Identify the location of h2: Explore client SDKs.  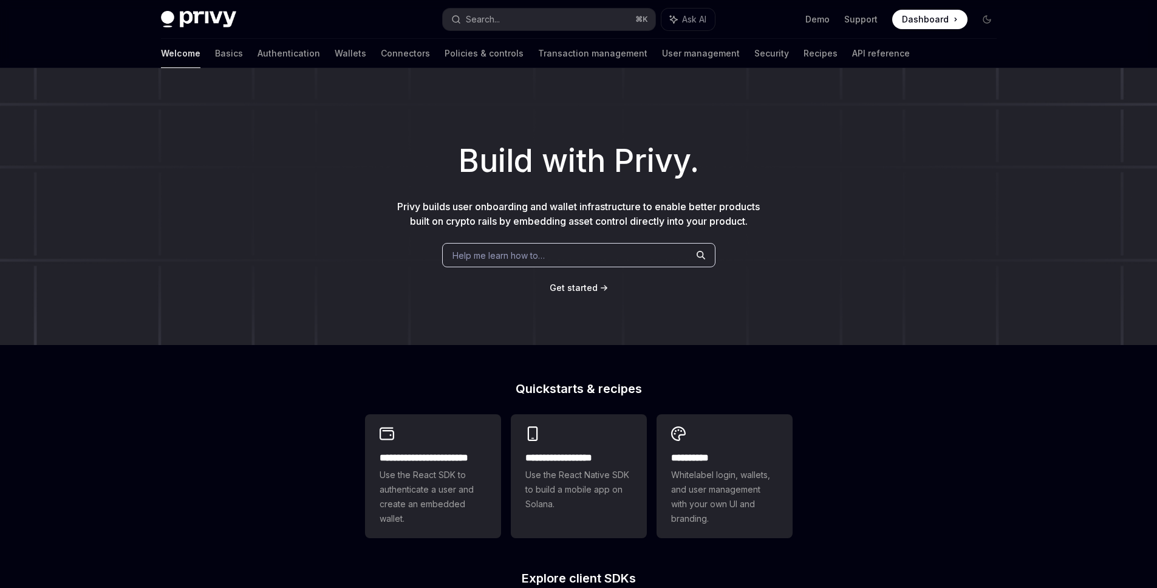
(579, 578).